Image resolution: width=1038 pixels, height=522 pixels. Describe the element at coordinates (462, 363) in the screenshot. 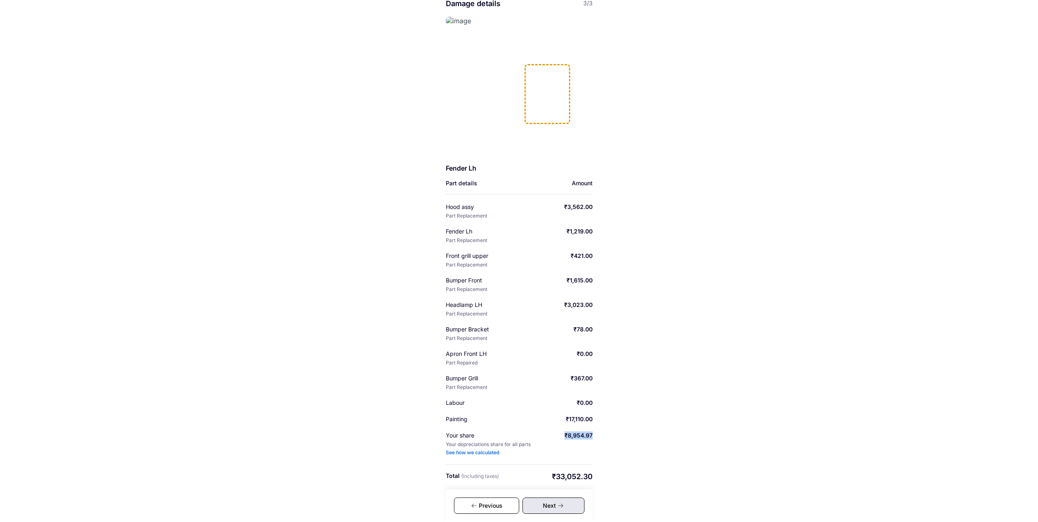

I see `div: Part Repaired` at that location.